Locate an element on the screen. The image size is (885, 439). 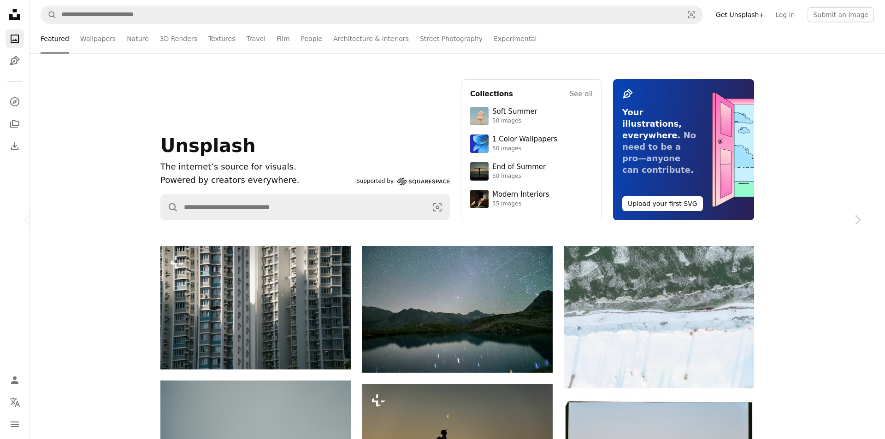
a: Next is located at coordinates (858, 220).